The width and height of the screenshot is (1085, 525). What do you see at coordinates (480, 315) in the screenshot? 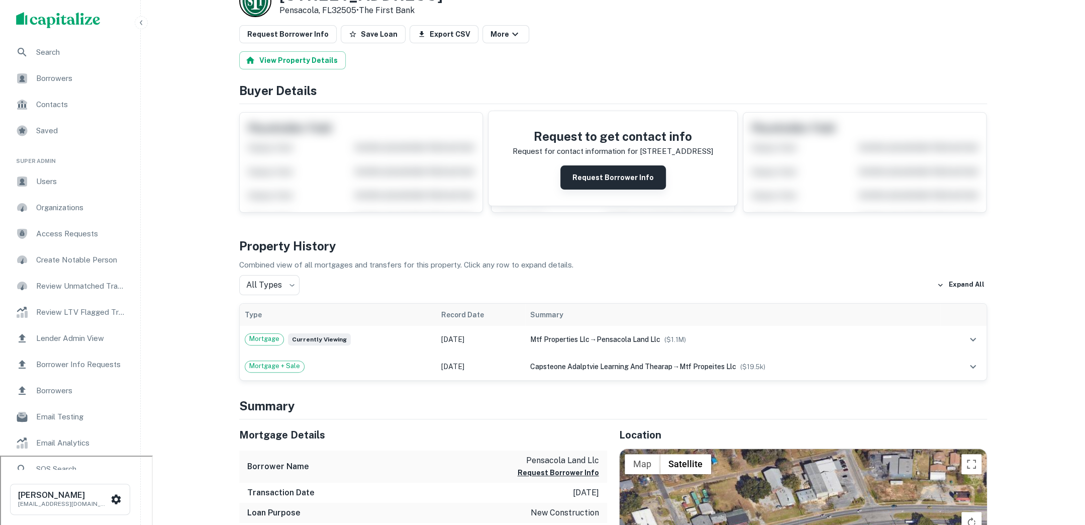
I see `th: Record Date` at bounding box center [480, 315].